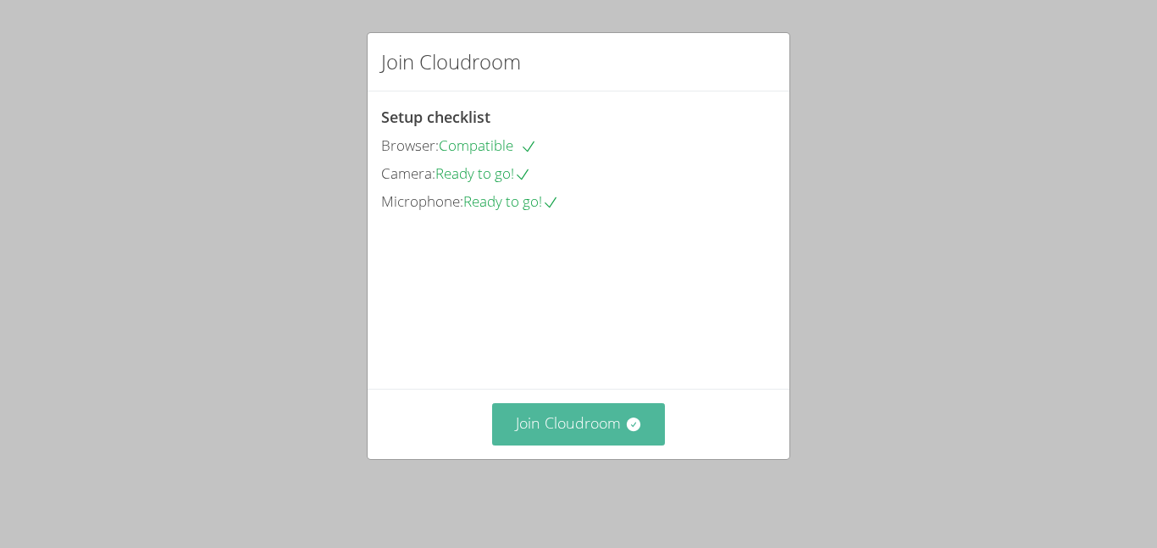  What do you see at coordinates (579, 424) in the screenshot?
I see `button: Join Cloudroom` at bounding box center [579, 424].